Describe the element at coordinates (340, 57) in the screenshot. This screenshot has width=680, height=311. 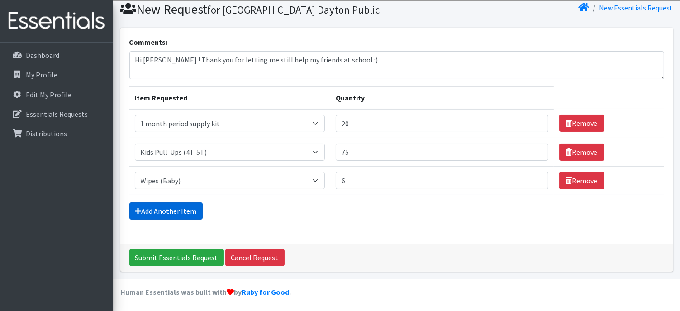
I see `div: Rename` at that location.